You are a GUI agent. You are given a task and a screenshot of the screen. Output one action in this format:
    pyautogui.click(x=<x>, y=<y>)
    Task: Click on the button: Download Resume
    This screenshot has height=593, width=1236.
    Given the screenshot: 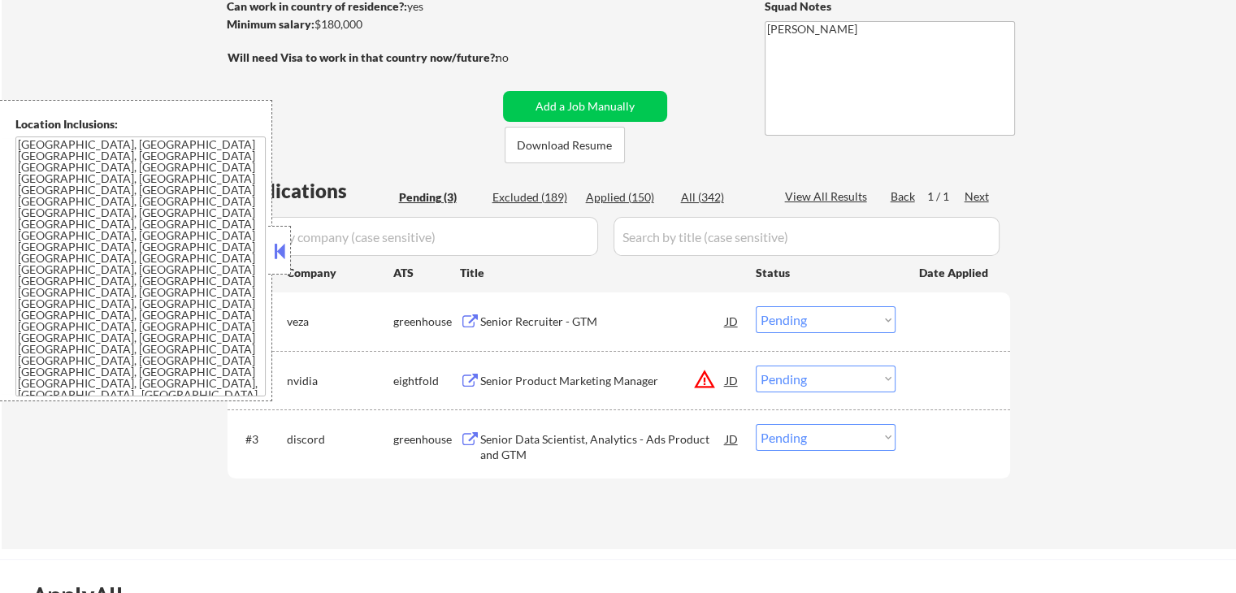 What is the action you would take?
    pyautogui.click(x=565, y=145)
    